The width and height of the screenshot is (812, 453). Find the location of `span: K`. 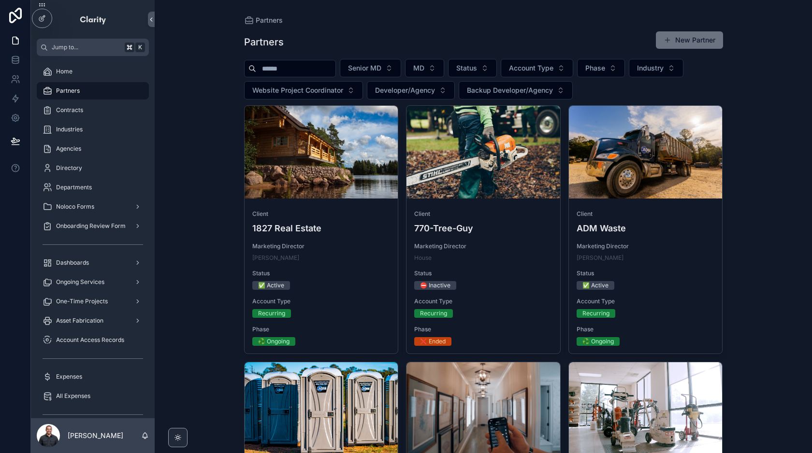

span: K is located at coordinates (140, 47).